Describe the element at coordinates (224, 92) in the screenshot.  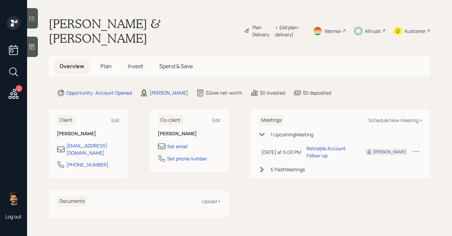
I see `div: $244k net-worth` at that location.